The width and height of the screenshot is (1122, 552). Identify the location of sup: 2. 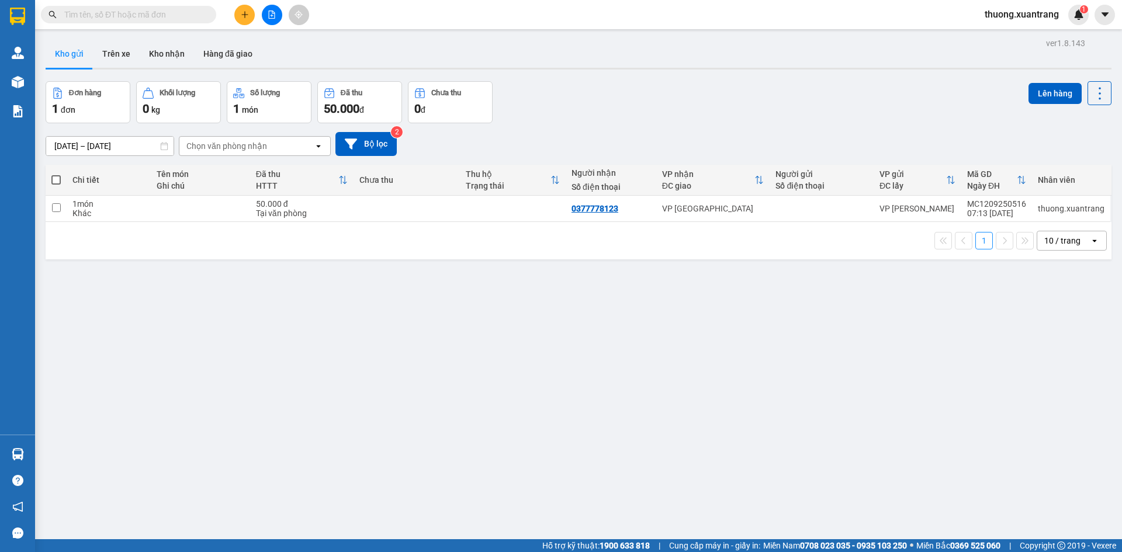
(397, 132).